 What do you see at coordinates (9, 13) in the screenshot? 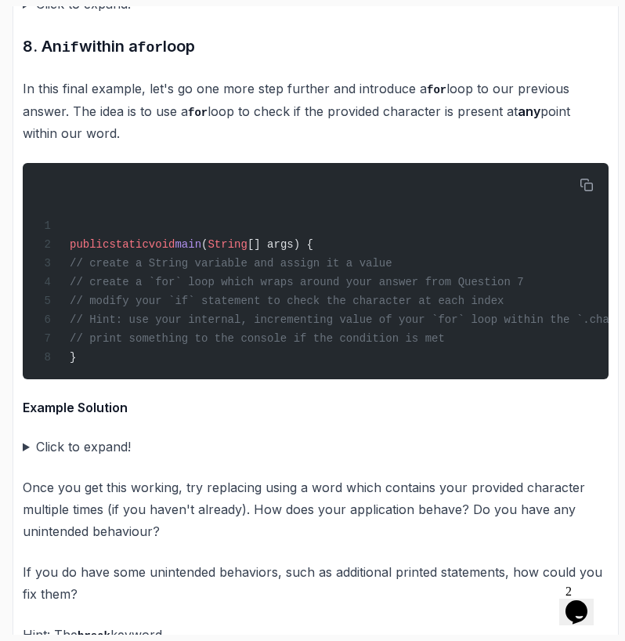
I see `span: 2` at bounding box center [9, 13].